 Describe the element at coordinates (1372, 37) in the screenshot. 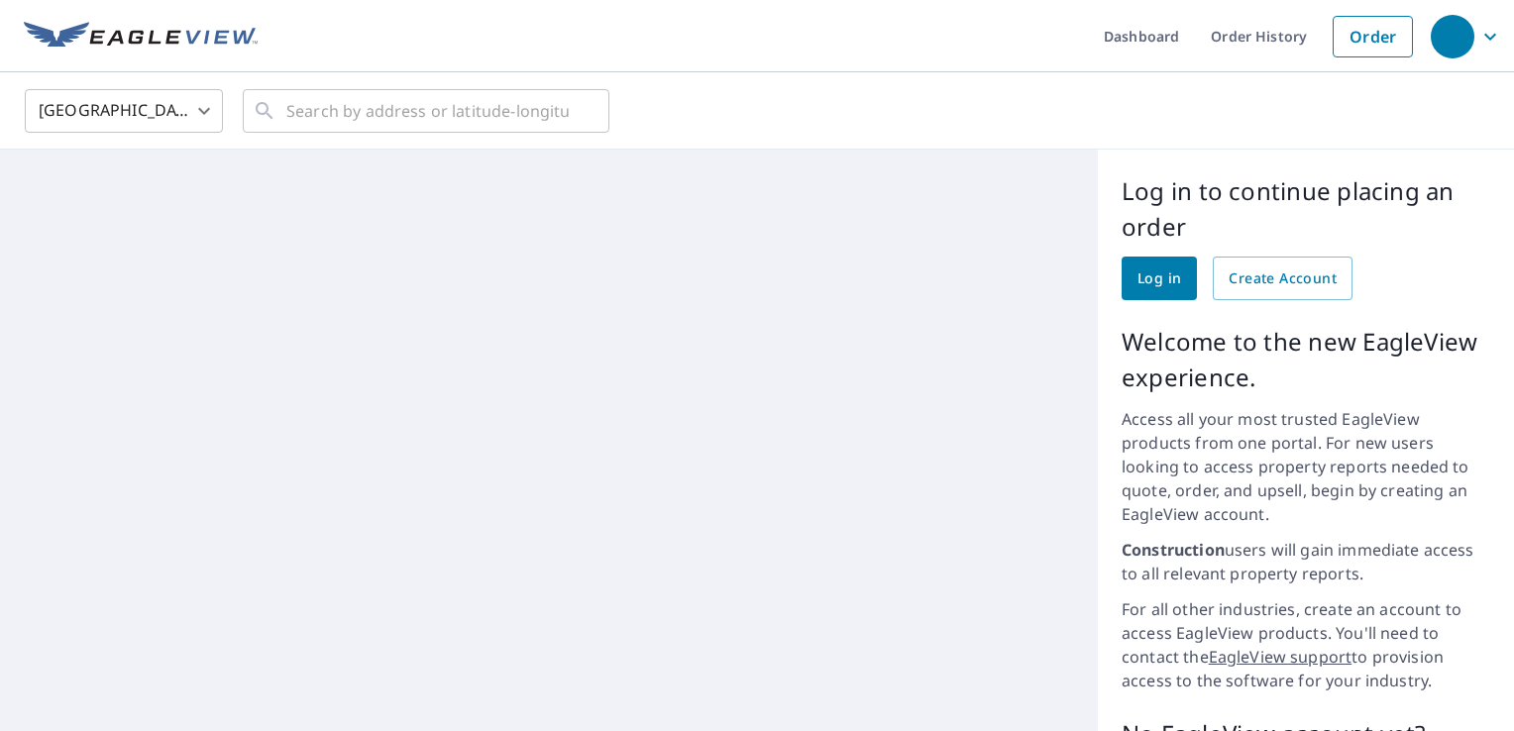

I see `a: Order` at that location.